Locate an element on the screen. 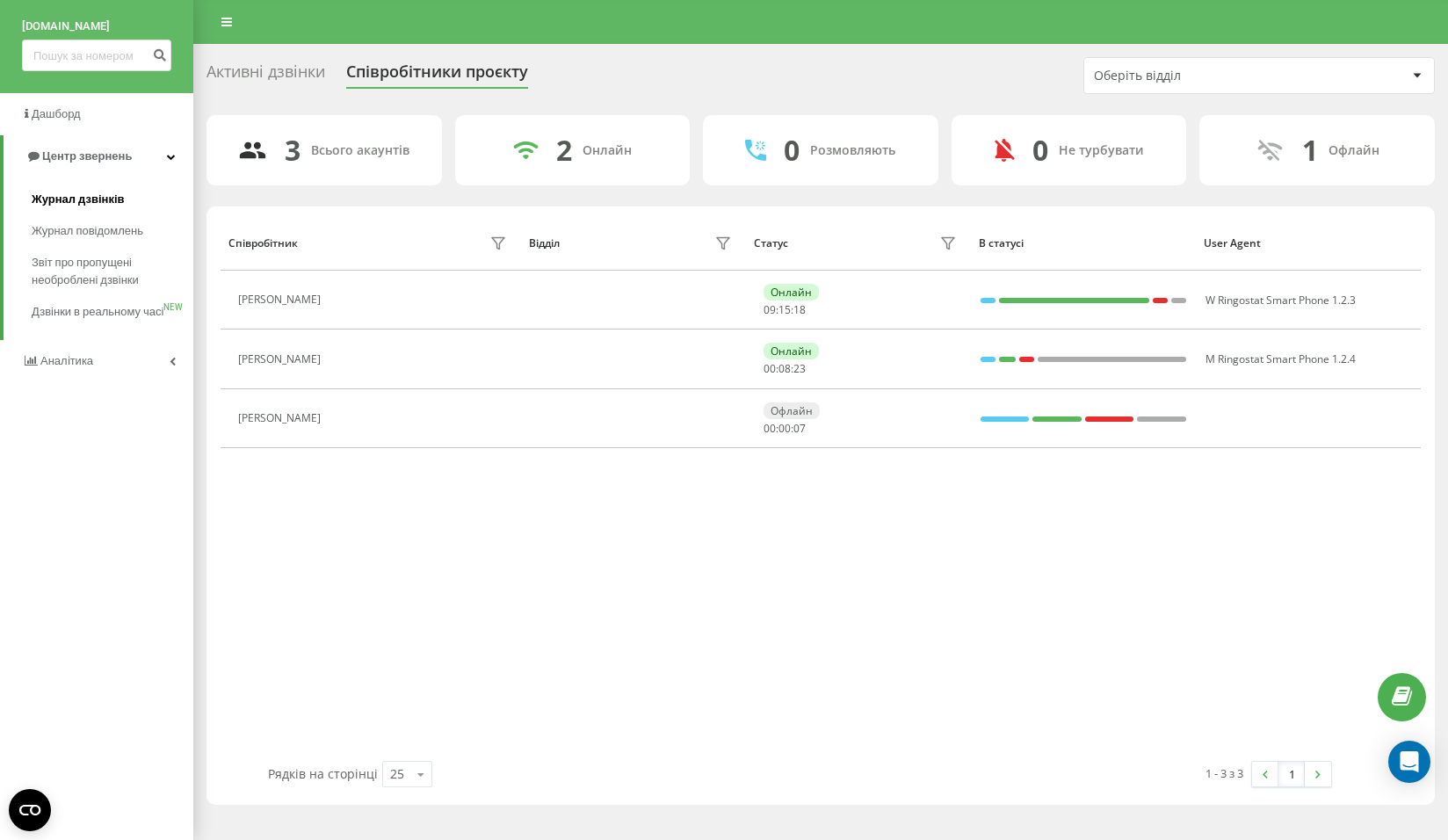 Image resolution: width=1448 pixels, height=840 pixels. div: 25 is located at coordinates (397, 774).